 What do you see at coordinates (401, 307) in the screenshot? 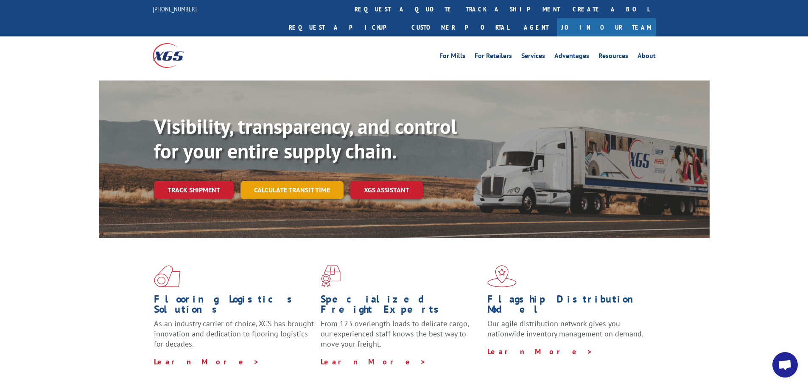
I see `h1: Specialized Freight Experts` at bounding box center [401, 307].